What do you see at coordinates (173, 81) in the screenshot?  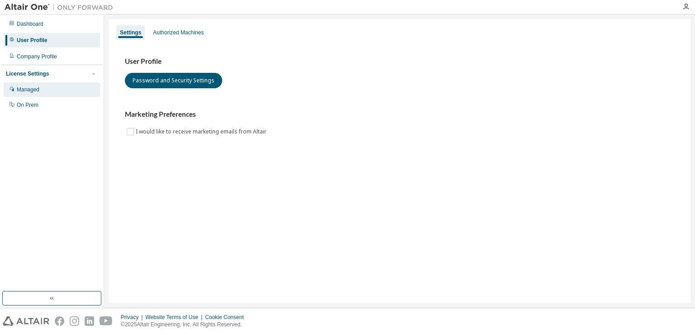 I see `button: Password and Security Settings` at bounding box center [173, 81].